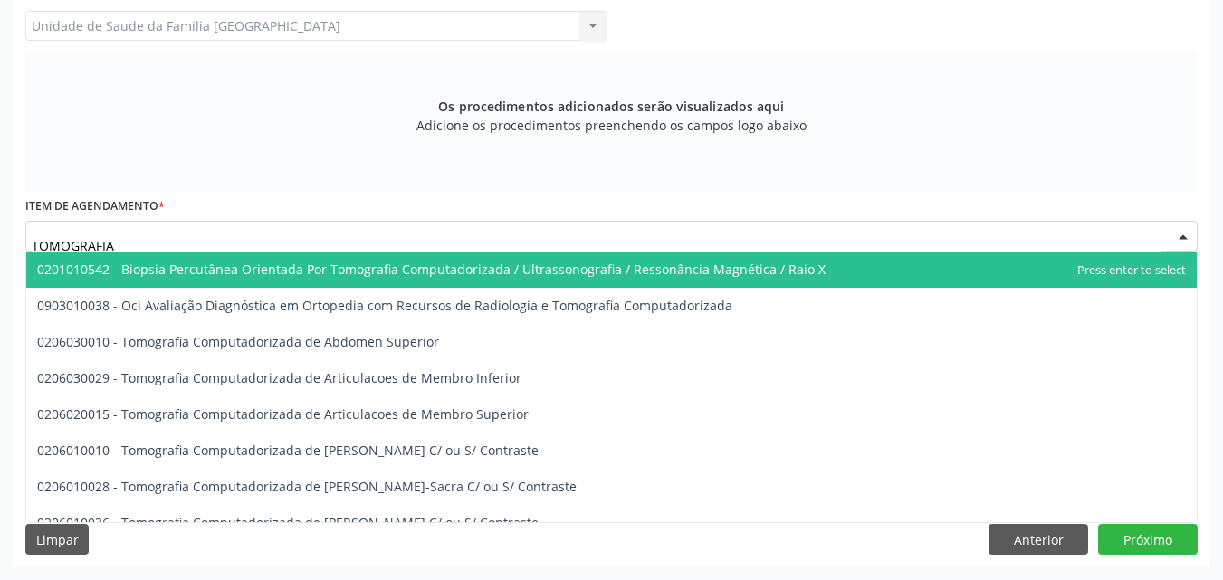 Image resolution: width=1223 pixels, height=580 pixels. I want to click on button: Anterior, so click(1038, 539).